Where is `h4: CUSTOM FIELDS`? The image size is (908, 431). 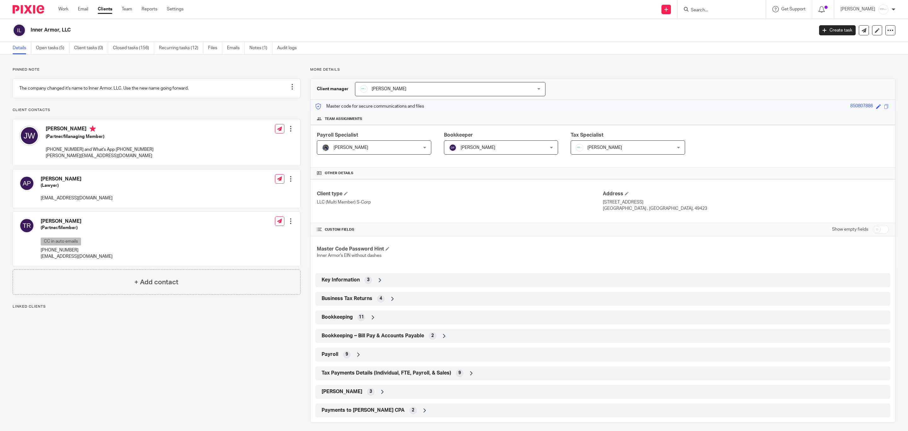 h4: CUSTOM FIELDS is located at coordinates (460, 230).